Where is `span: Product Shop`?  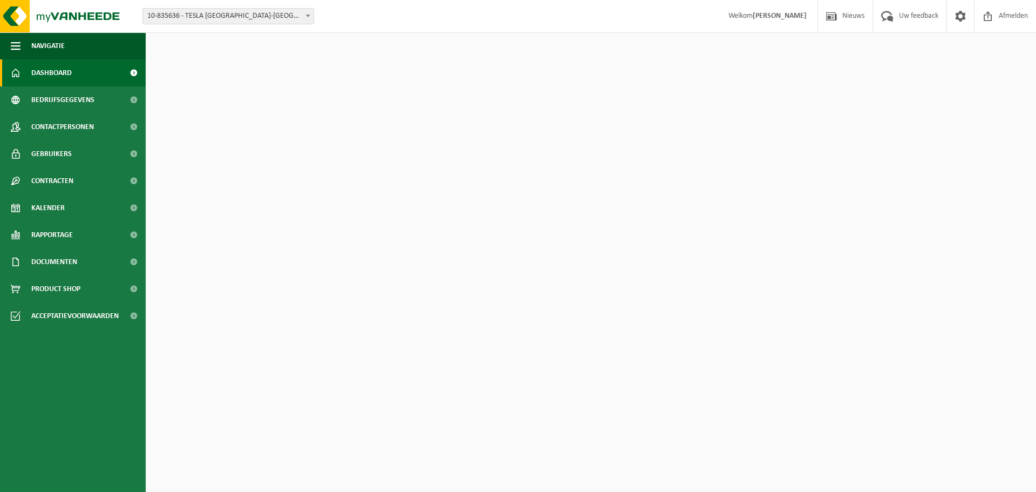
span: Product Shop is located at coordinates (56, 289).